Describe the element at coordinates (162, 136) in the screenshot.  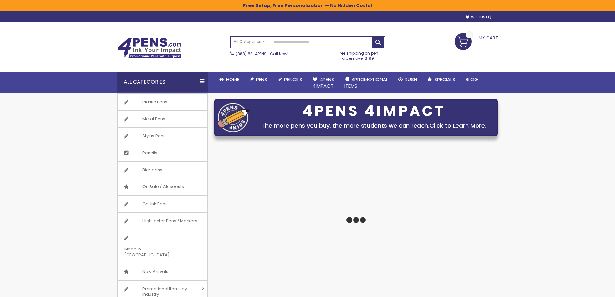
I see `a: Stylus Pens` at that location.